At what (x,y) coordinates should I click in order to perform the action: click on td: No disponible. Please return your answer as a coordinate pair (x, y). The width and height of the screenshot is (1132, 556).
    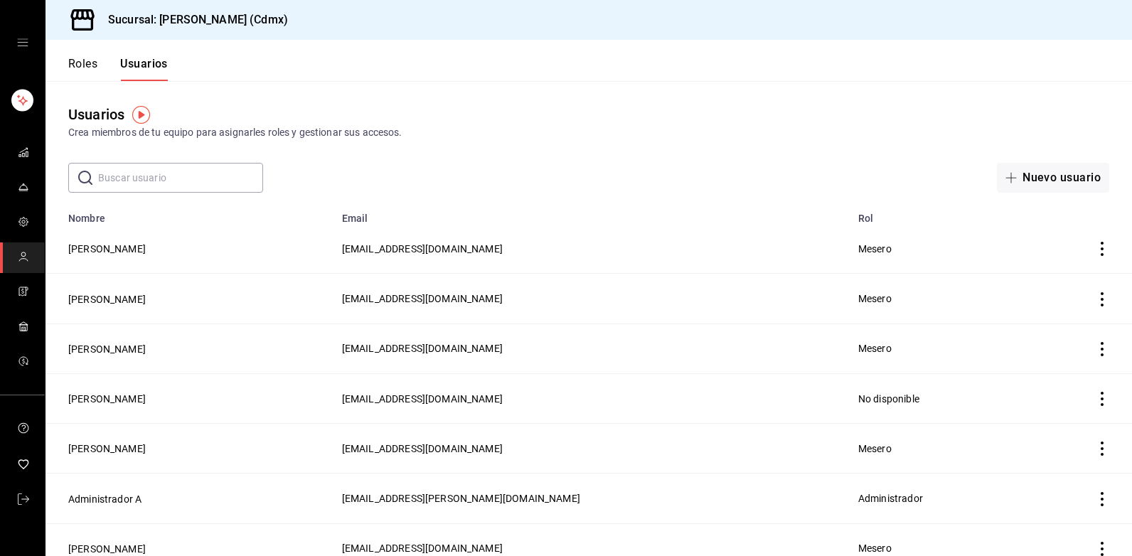
    Looking at the image, I should click on (938, 398).